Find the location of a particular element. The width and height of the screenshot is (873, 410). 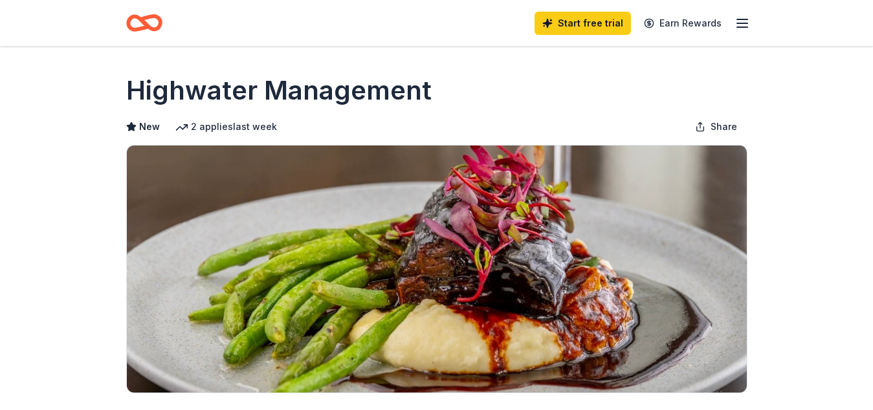

a: Earn Rewards is located at coordinates (682, 23).